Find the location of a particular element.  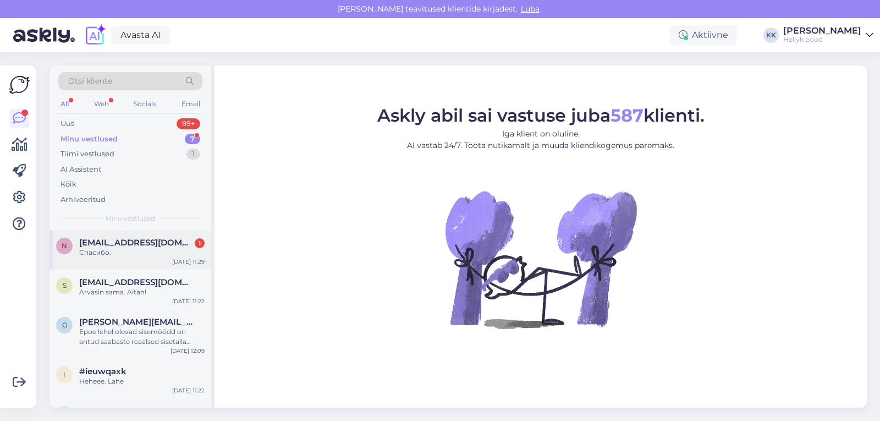

span: #ieuwqaxk is located at coordinates (103, 371).